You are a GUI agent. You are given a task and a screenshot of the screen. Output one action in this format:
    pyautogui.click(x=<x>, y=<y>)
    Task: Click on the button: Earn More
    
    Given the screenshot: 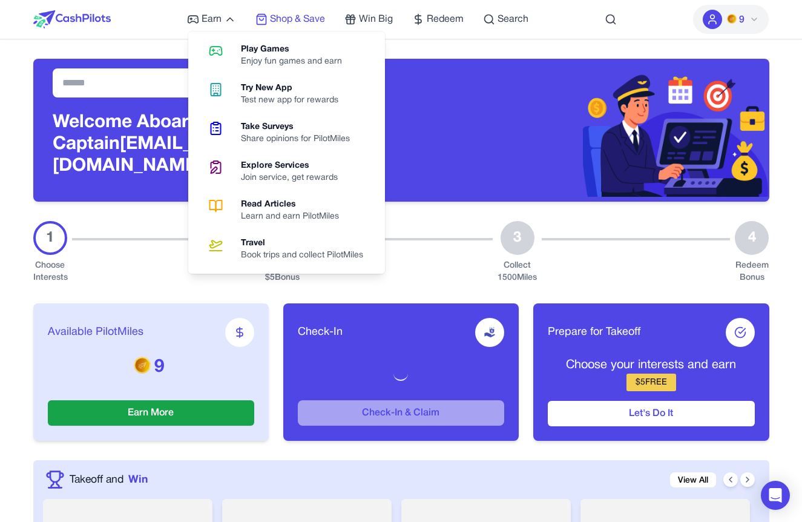 What is the action you would take?
    pyautogui.click(x=151, y=413)
    